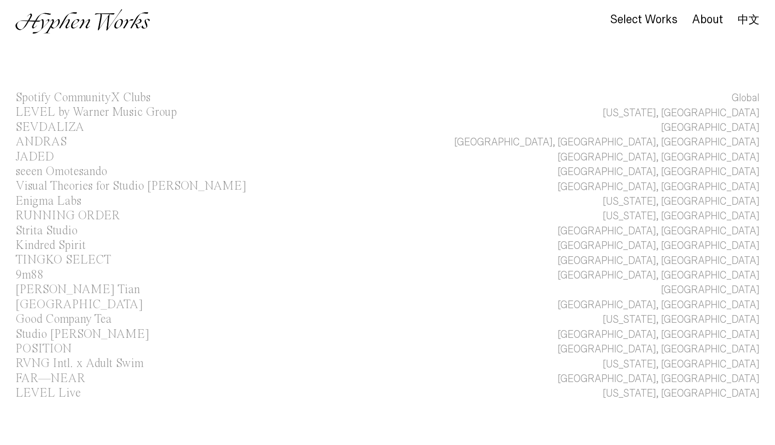 Image resolution: width=775 pixels, height=445 pixels. Describe the element at coordinates (50, 127) in the screenshot. I see `div: SEVDALIZA` at that location.